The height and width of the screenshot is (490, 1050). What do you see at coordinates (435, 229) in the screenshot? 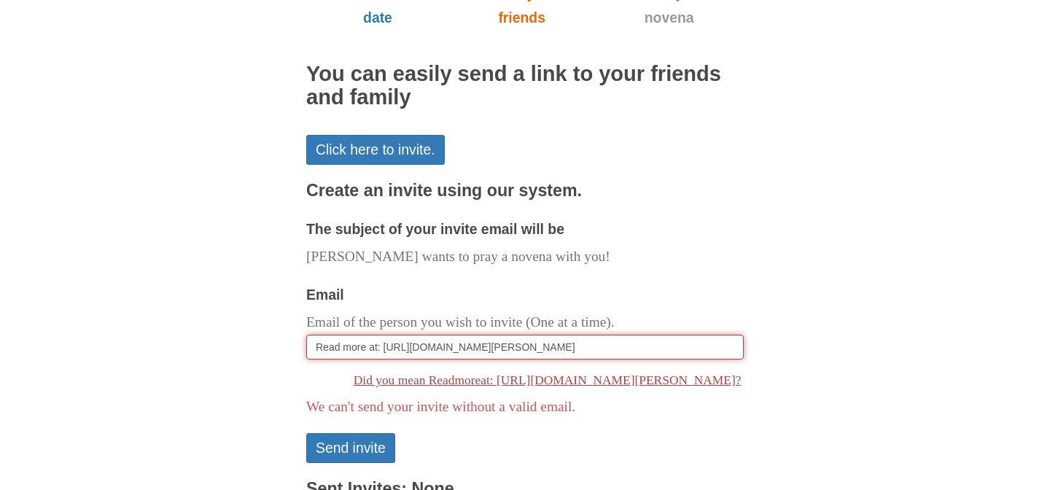
I see `label: The subject of your invite email will be` at bounding box center [435, 229].